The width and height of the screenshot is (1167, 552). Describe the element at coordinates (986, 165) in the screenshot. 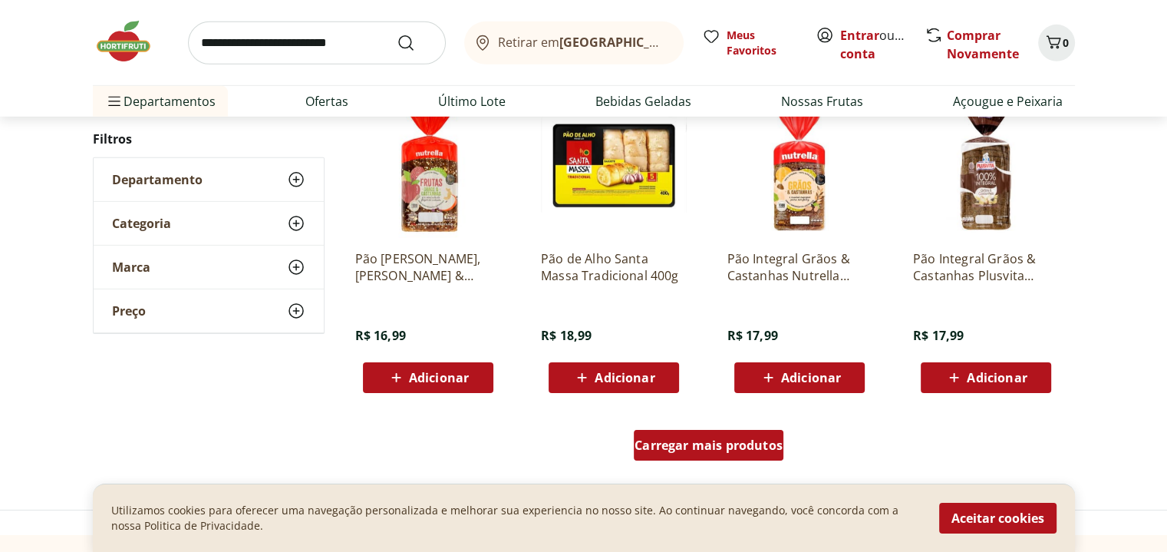

I see `img: Pão Integral Grãos & Castanhas Plusvita Pacote 450G` at that location.